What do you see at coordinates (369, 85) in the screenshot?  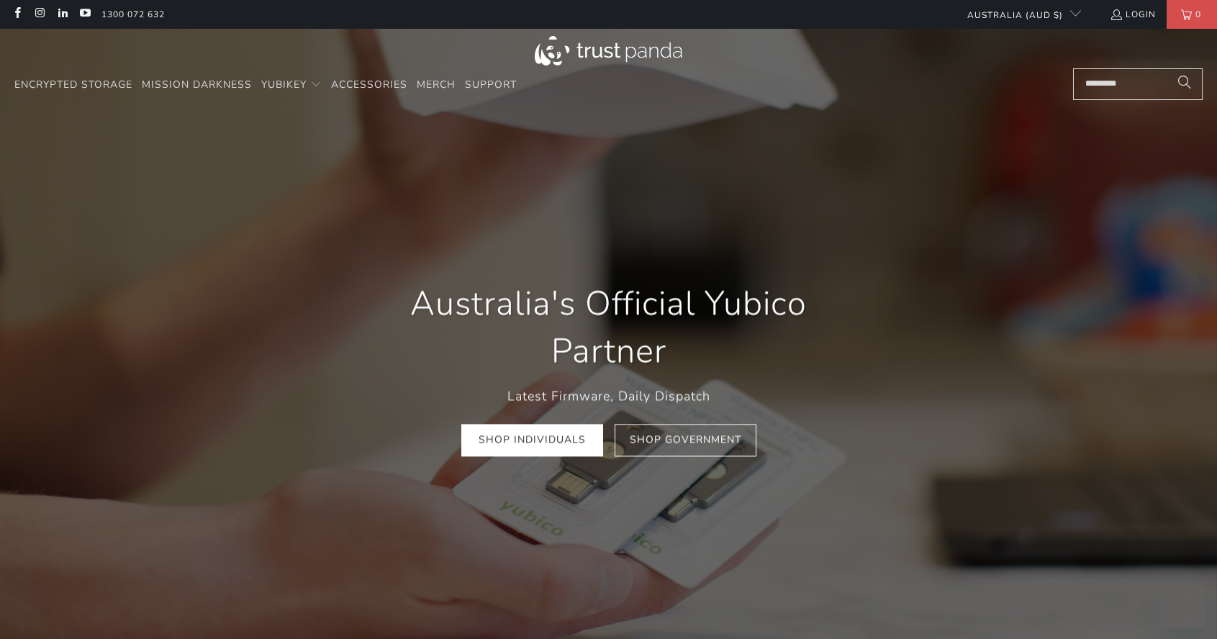 I see `a: Accessories` at bounding box center [369, 85].